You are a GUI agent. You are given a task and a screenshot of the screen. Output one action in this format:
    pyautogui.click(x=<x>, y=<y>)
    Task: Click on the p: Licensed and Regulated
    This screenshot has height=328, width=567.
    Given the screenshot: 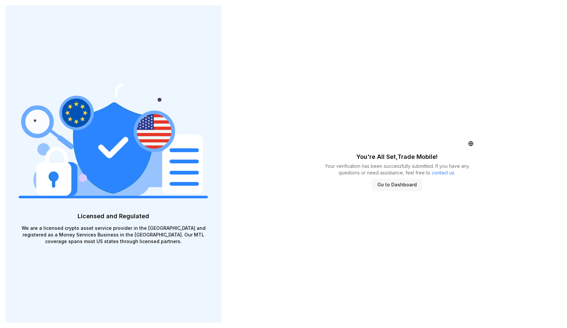 What is the action you would take?
    pyautogui.click(x=113, y=216)
    